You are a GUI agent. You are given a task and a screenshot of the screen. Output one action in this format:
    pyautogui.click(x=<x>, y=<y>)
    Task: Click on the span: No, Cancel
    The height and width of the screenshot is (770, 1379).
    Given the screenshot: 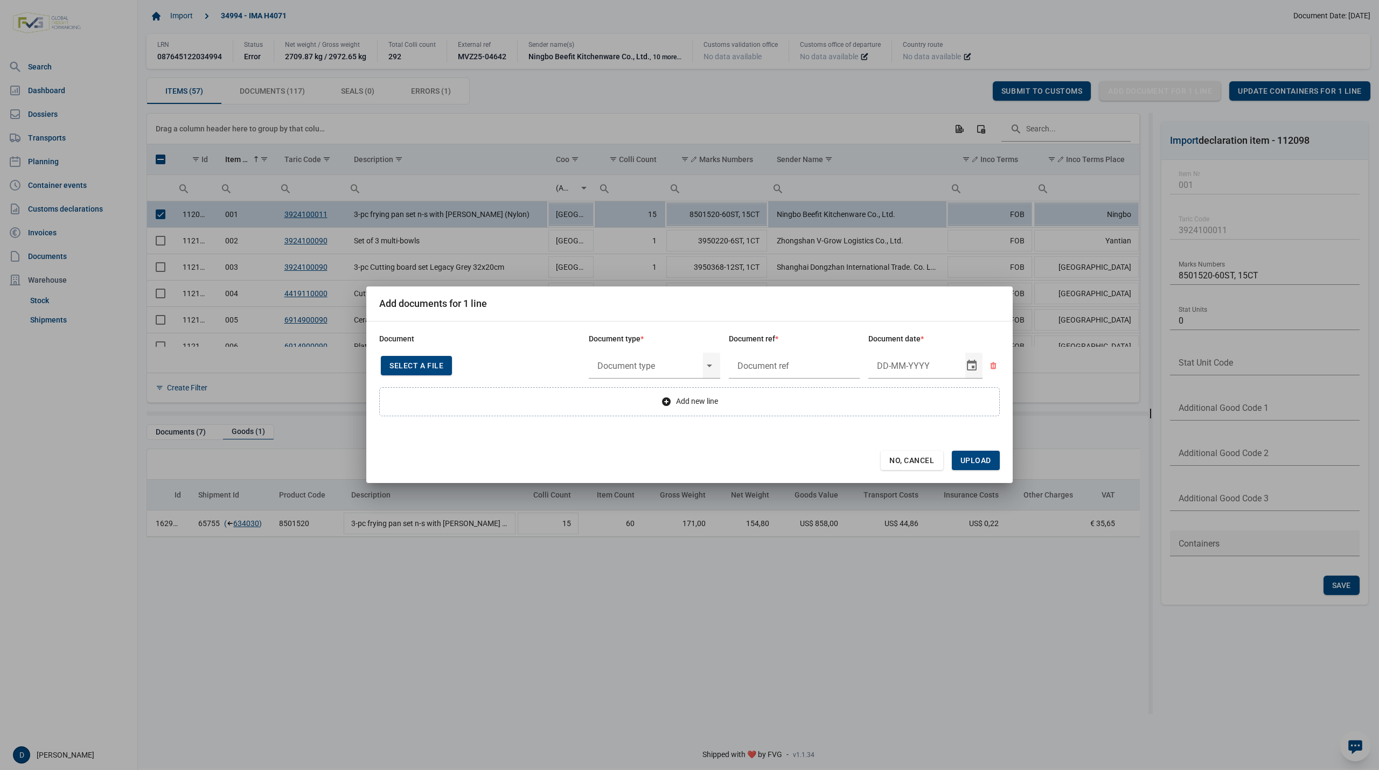 What is the action you would take?
    pyautogui.click(x=912, y=460)
    